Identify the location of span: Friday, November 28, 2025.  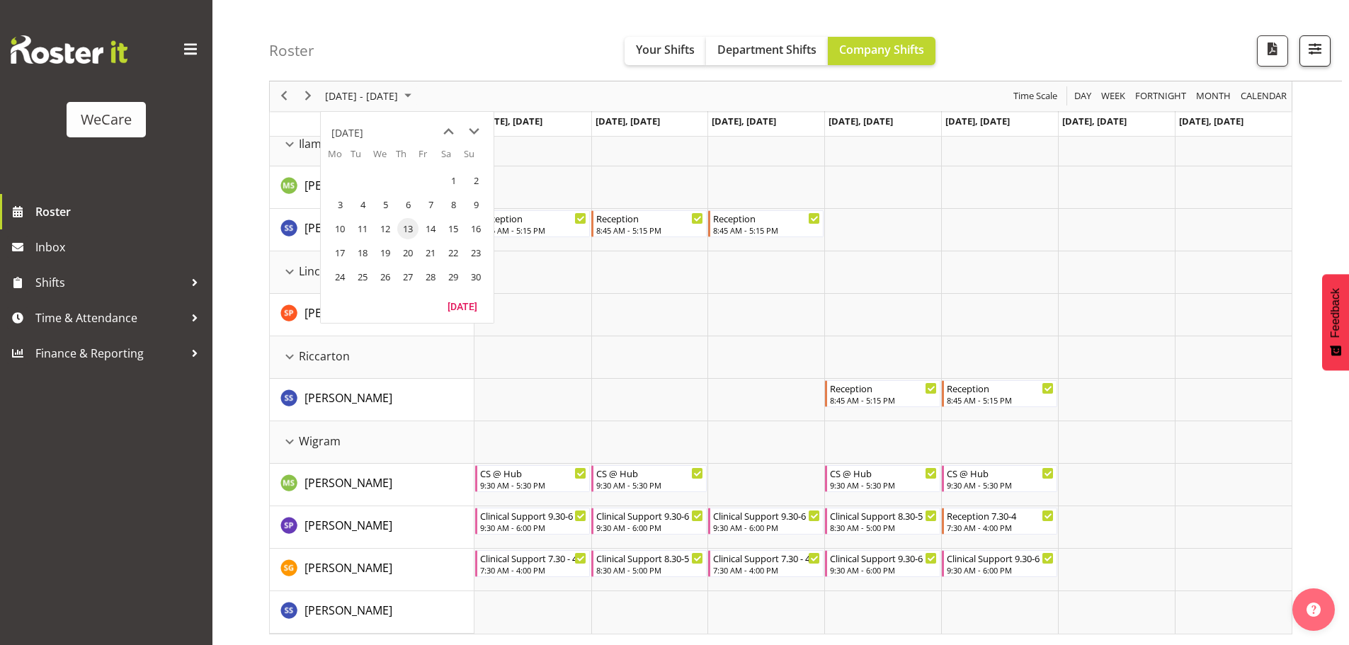
(430, 277).